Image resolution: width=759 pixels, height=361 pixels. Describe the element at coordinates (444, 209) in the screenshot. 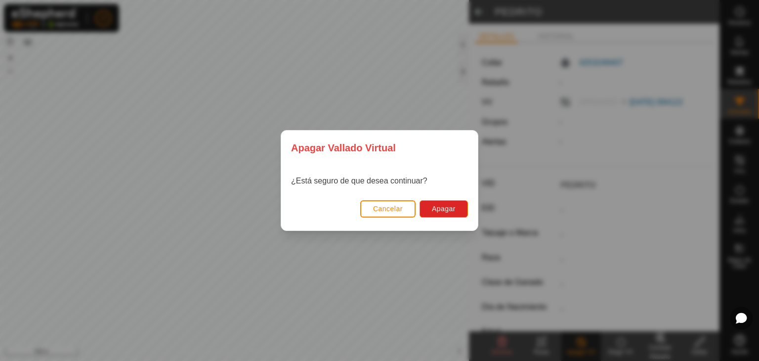

I see `button: Apagar` at that location.